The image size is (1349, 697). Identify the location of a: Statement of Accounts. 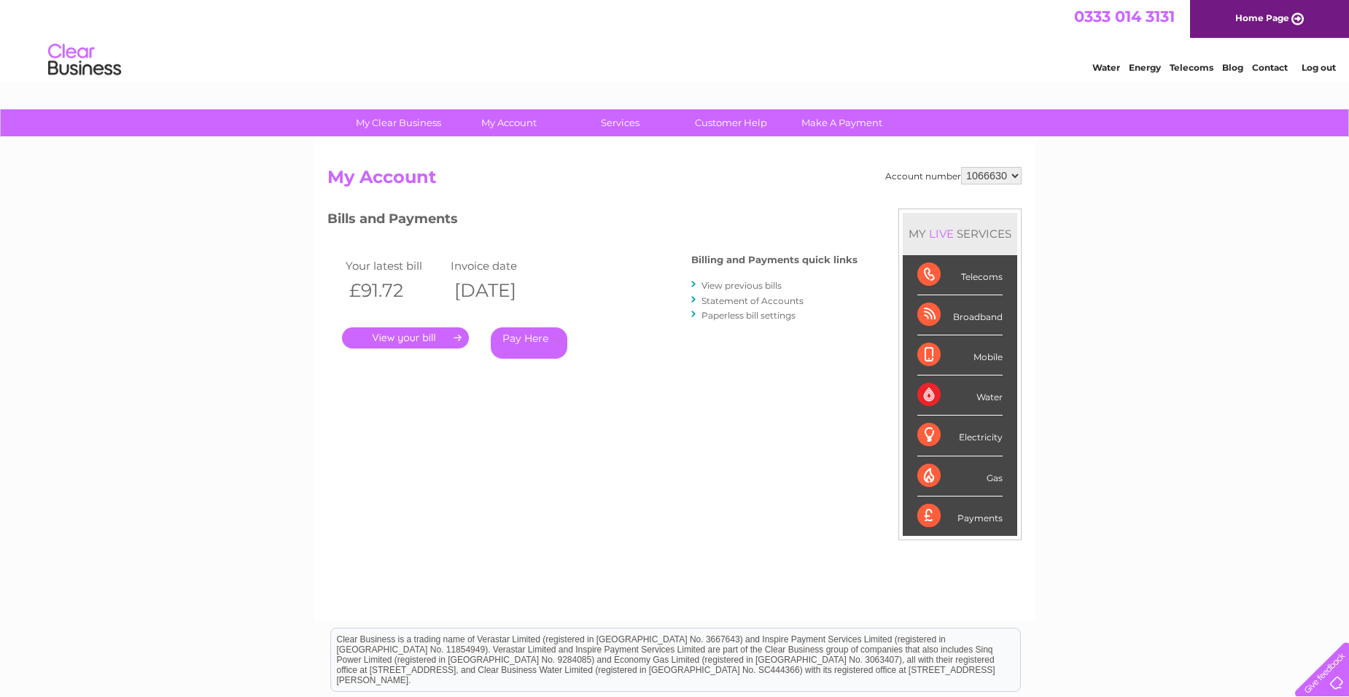
(753, 301).